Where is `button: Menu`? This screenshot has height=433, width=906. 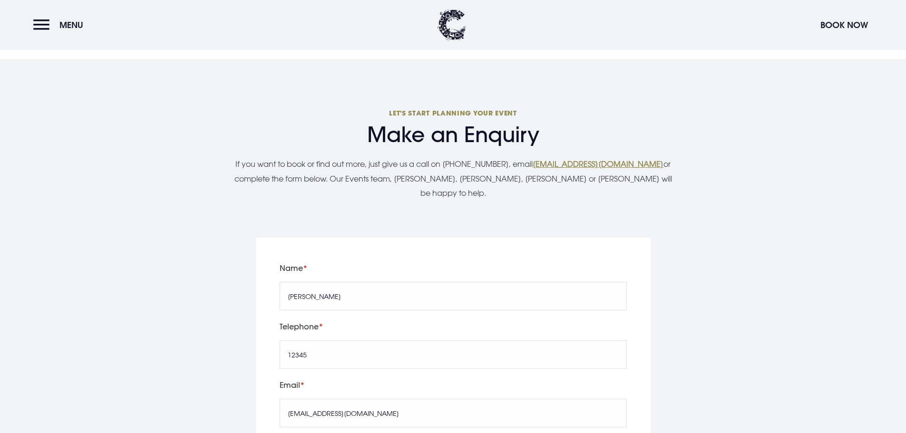 button: Menu is located at coordinates (60, 25).